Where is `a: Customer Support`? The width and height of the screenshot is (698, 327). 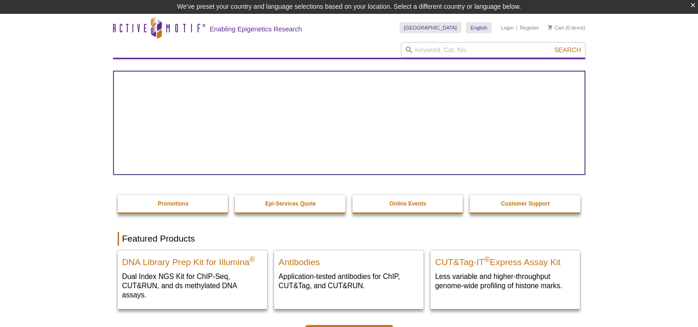
a: Customer Support is located at coordinates (525, 203).